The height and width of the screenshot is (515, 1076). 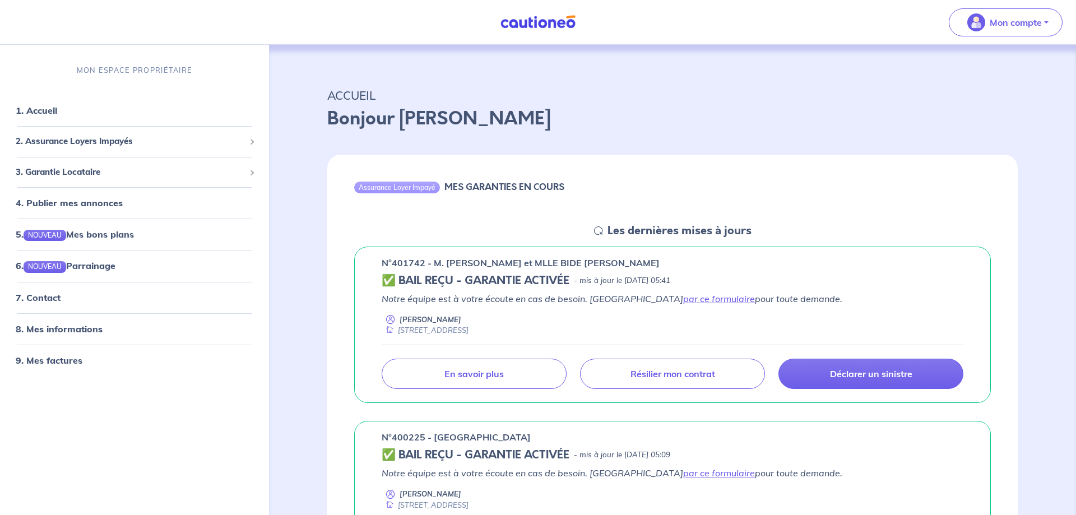 I want to click on a: 8. Mes informations, so click(x=59, y=328).